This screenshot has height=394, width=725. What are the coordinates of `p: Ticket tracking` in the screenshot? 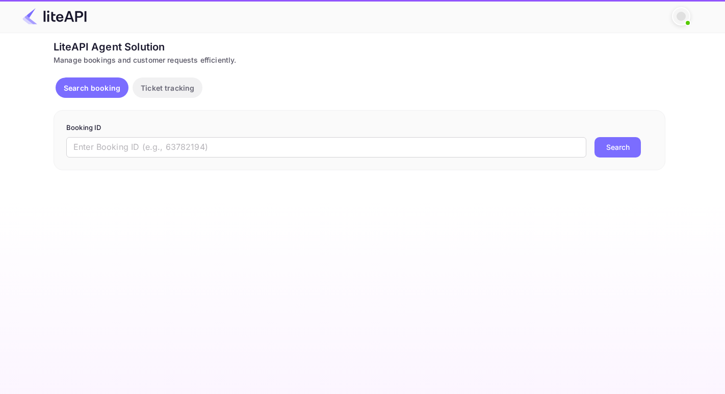 It's located at (167, 88).